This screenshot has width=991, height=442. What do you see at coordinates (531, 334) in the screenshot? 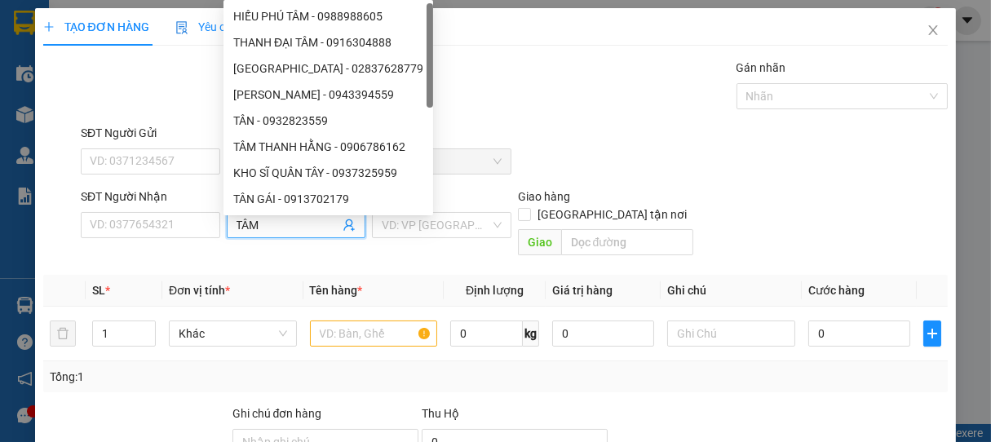
I see `span: kg` at bounding box center [531, 334].